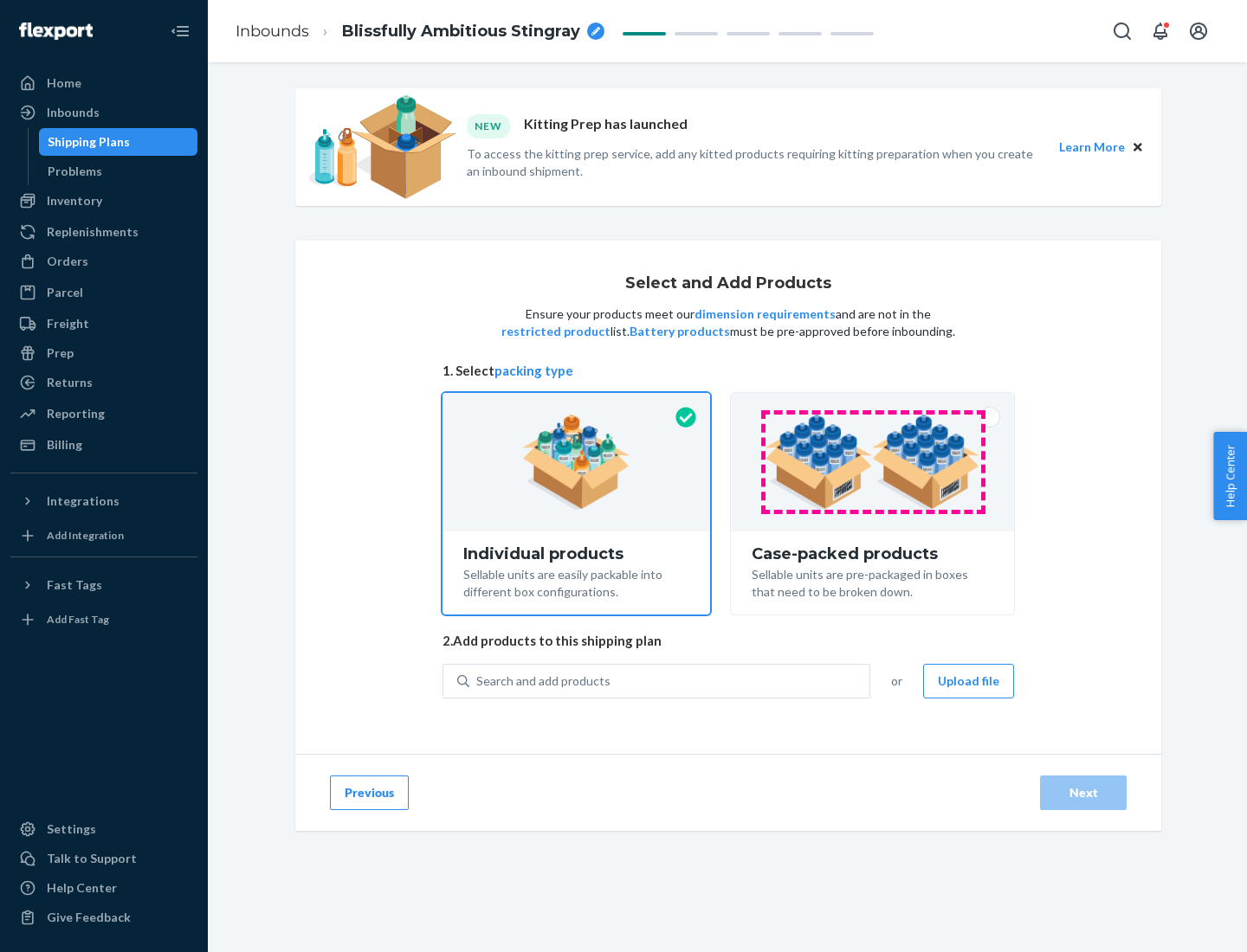 The image size is (1247, 952). Describe the element at coordinates (104, 383) in the screenshot. I see `a: Returns` at that location.